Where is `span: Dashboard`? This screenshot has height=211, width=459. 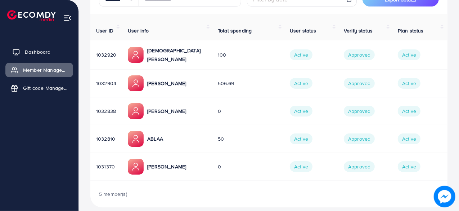 span: Dashboard is located at coordinates (37, 52).